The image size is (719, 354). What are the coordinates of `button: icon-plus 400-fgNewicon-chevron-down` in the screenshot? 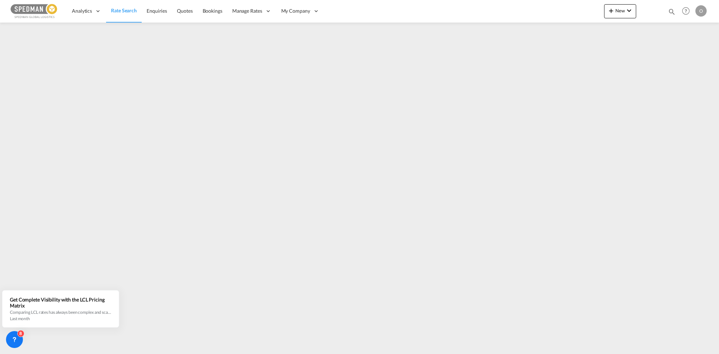 It's located at (620, 11).